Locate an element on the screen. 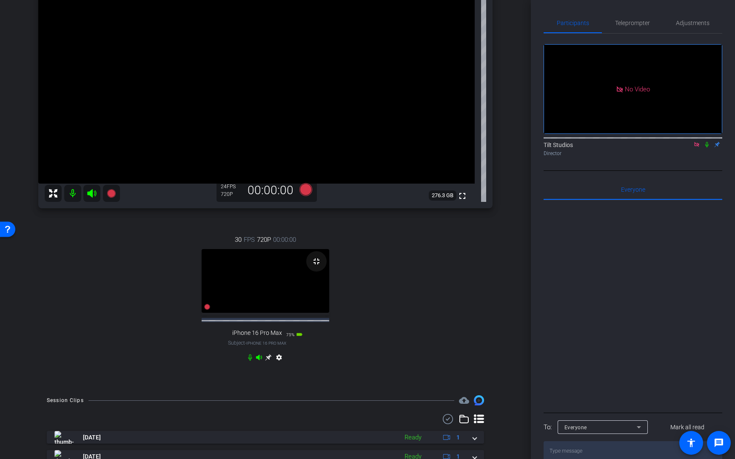 This screenshot has height=459, width=735. span: 30 is located at coordinates (238, 240).